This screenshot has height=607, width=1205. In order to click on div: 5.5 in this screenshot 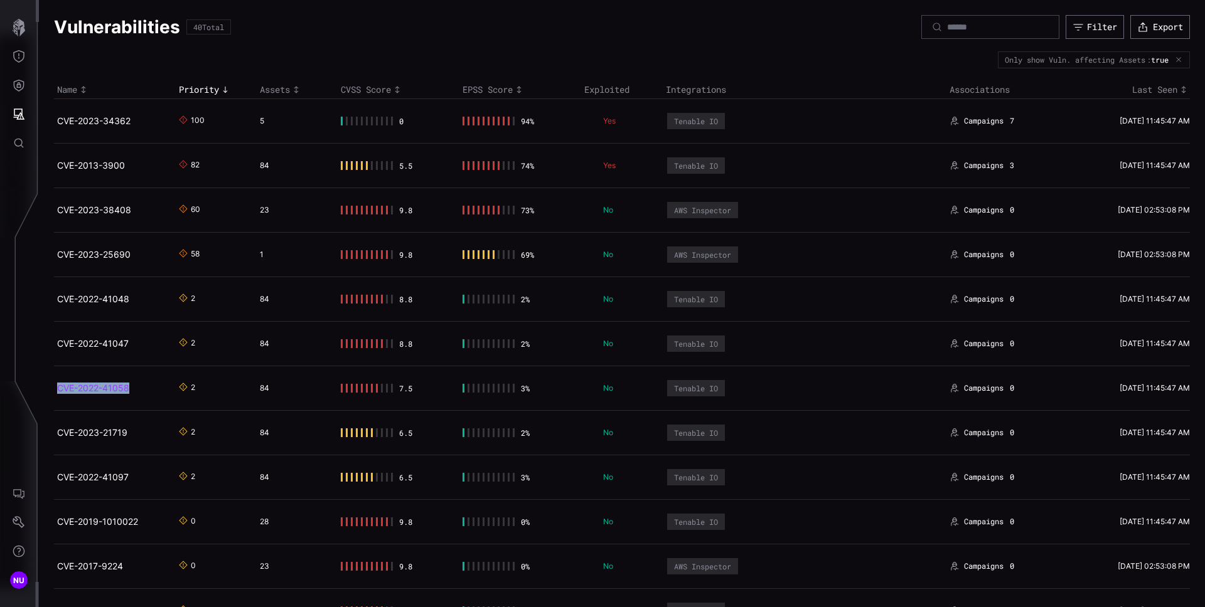, I will do `click(406, 166)`.